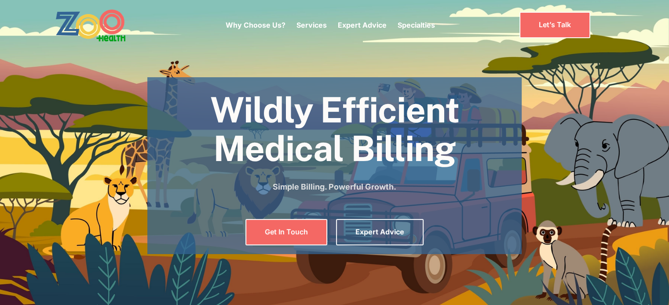 This screenshot has height=305, width=669. What do you see at coordinates (334, 129) in the screenshot?
I see `h1: Wildly Efficient Medical Billing` at bounding box center [334, 129].